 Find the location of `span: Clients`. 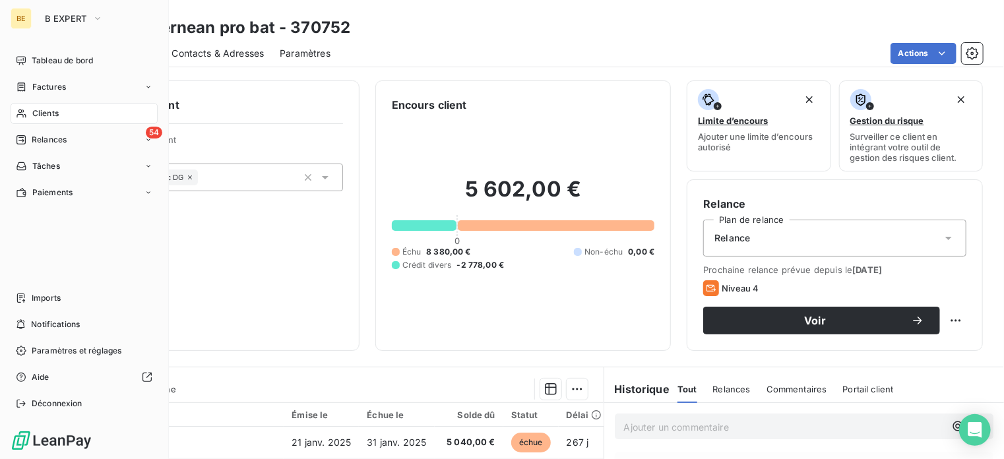

span: Clients is located at coordinates (45, 113).